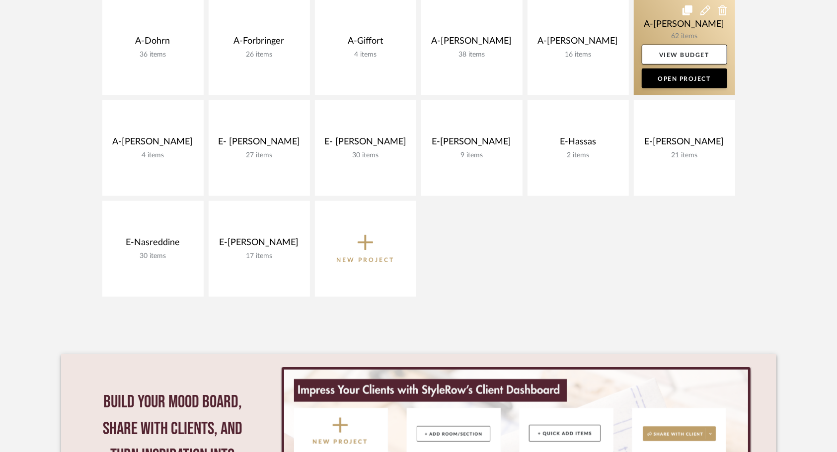  I want to click on a: View Budget, so click(684, 55).